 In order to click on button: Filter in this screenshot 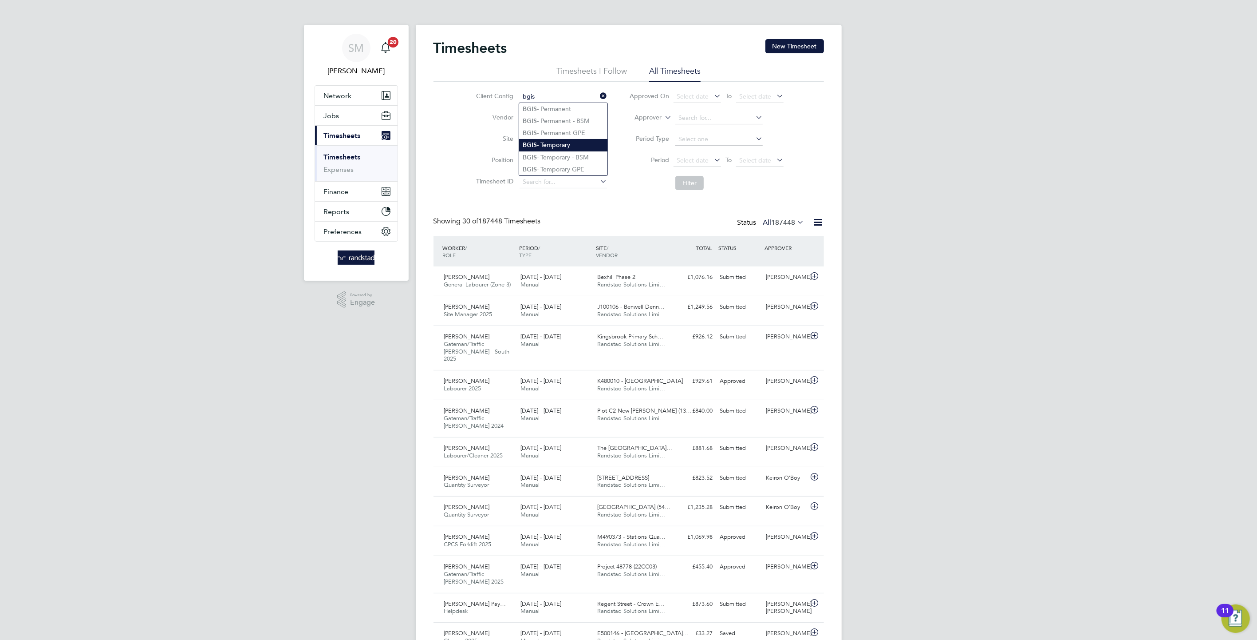, I will do `click(690, 183)`.